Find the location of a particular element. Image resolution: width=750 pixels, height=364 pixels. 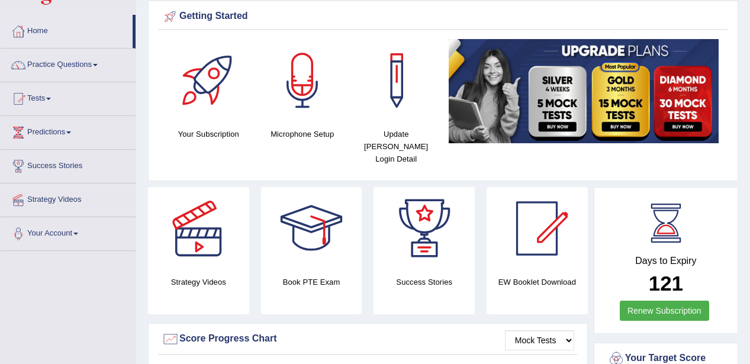

a: Success Stories is located at coordinates (68, 165).